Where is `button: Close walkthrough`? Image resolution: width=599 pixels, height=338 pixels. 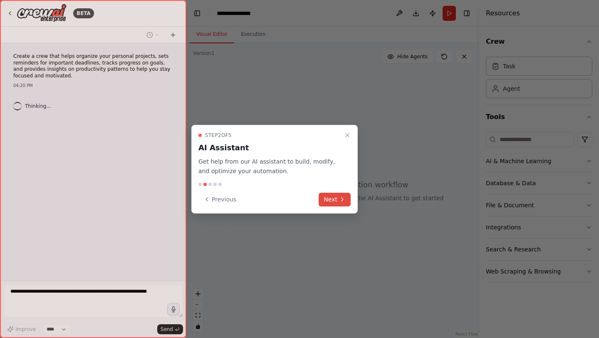 button: Close walkthrough is located at coordinates (347, 135).